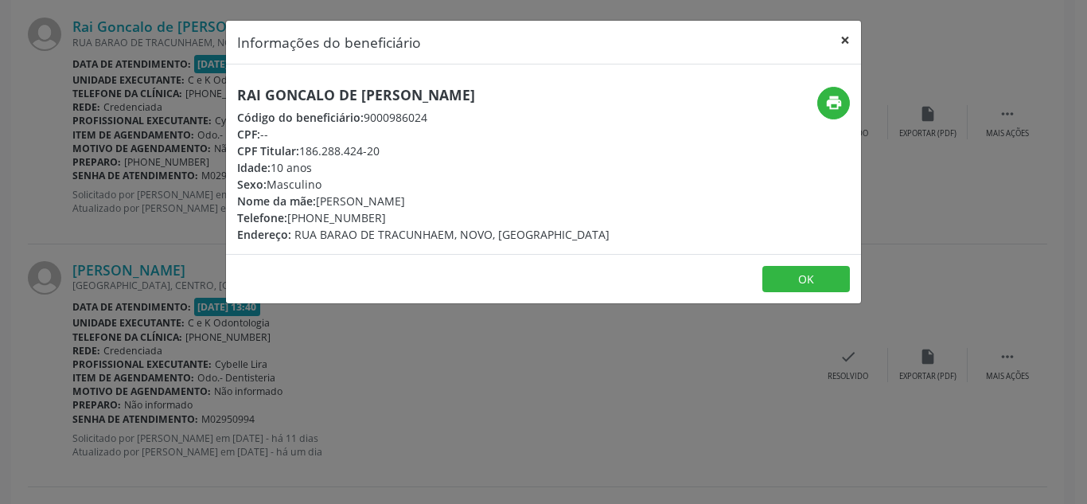 Image resolution: width=1087 pixels, height=504 pixels. Describe the element at coordinates (251, 184) in the screenshot. I see `span: Sexo:` at that location.